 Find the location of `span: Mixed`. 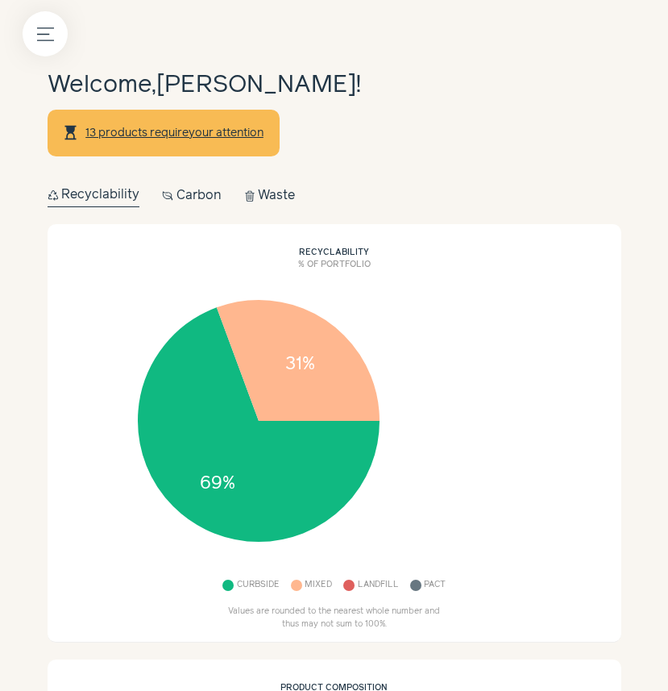

span: Mixed is located at coordinates (318, 584).